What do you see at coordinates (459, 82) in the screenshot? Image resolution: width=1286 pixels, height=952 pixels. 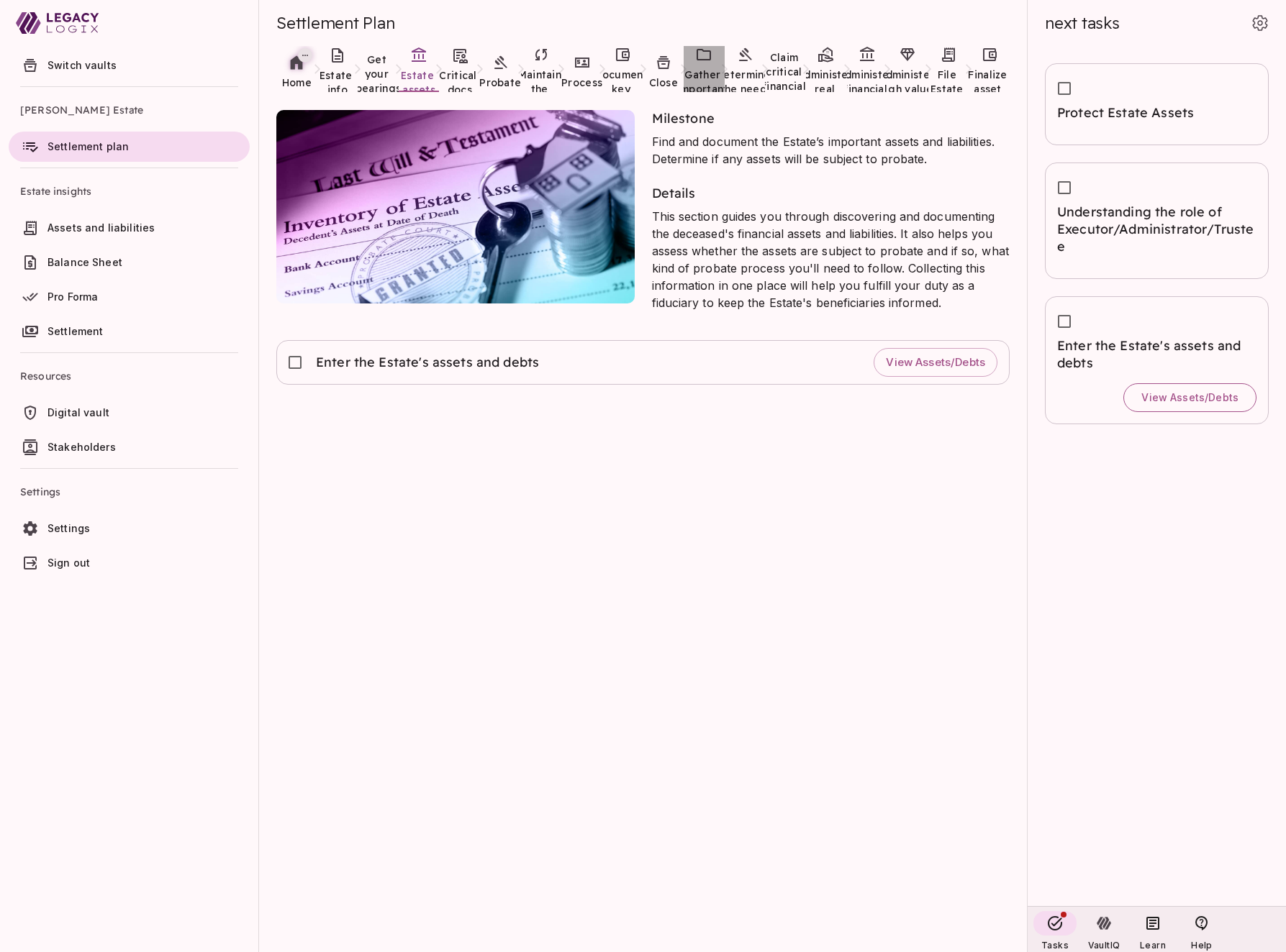 I see `span: Critical docs` at bounding box center [459, 82].